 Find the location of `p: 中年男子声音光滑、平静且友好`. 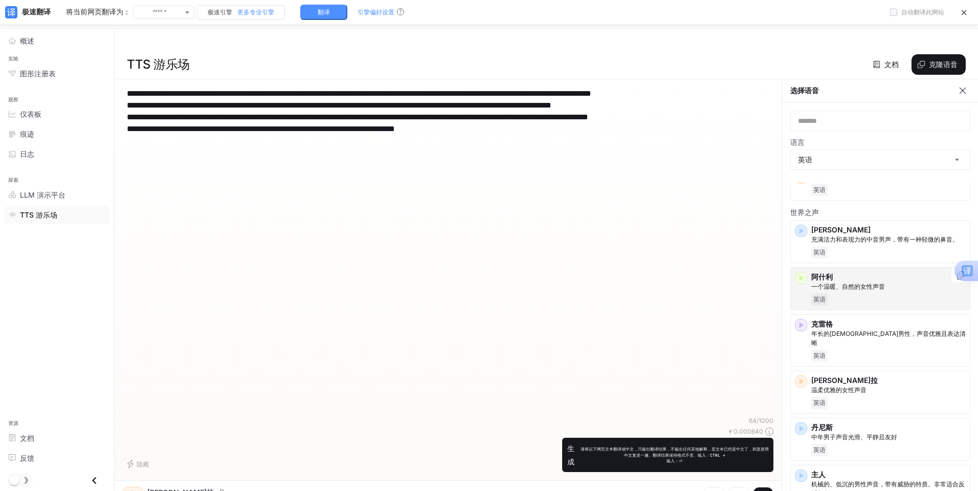

p: 中年男子声音光滑、平静且友好 is located at coordinates (889, 437).